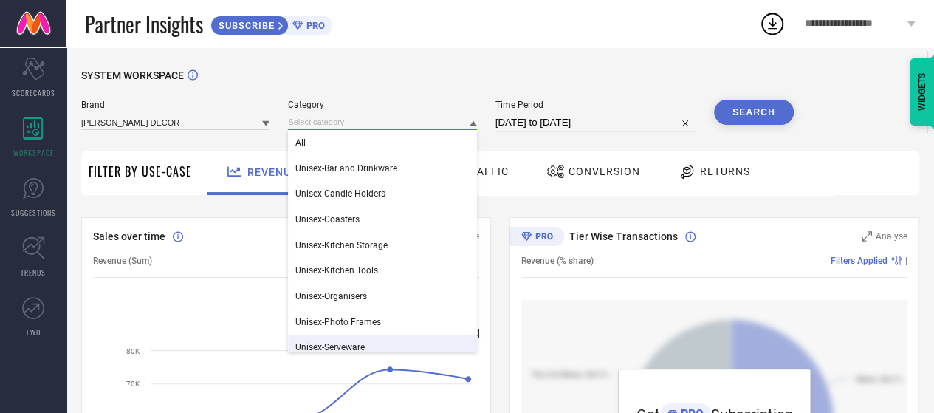 The height and width of the screenshot is (413, 934). What do you see at coordinates (604, 171) in the screenshot?
I see `span: Conversion` at bounding box center [604, 171].